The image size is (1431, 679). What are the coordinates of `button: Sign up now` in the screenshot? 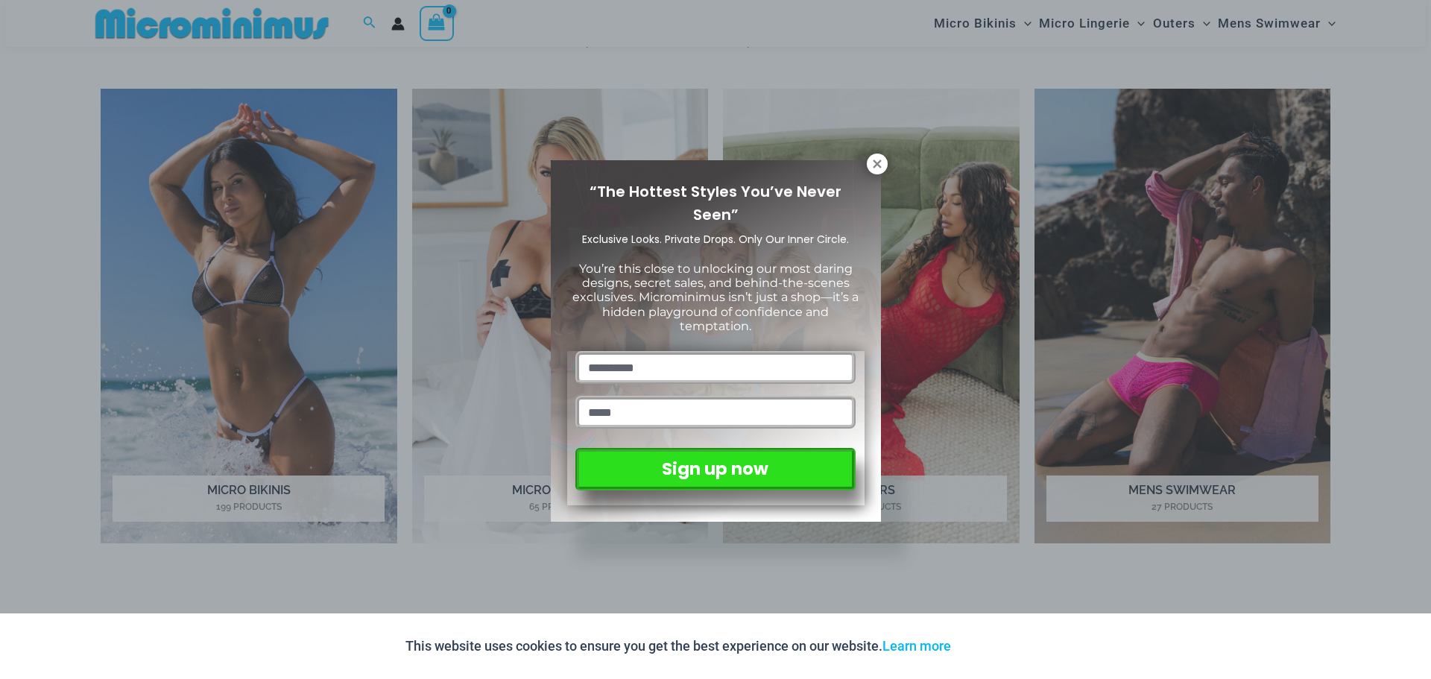 It's located at (715, 469).